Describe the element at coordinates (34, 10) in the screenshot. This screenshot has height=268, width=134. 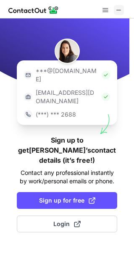
I see `img: ContactOut v5.3.10` at that location.